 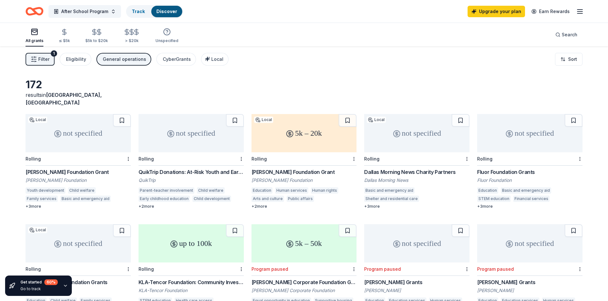 What do you see at coordinates (131, 41) in the screenshot?
I see `div: > $20k` at bounding box center [131, 41].